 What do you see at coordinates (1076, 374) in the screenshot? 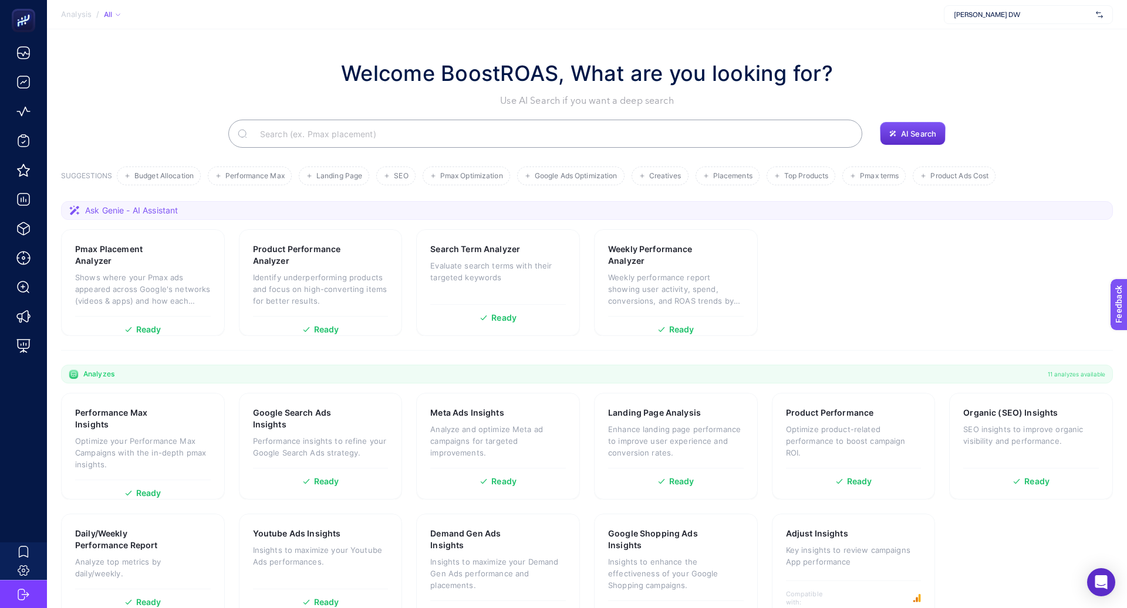
I see `span: 11 analyzes available` at bounding box center [1076, 374].